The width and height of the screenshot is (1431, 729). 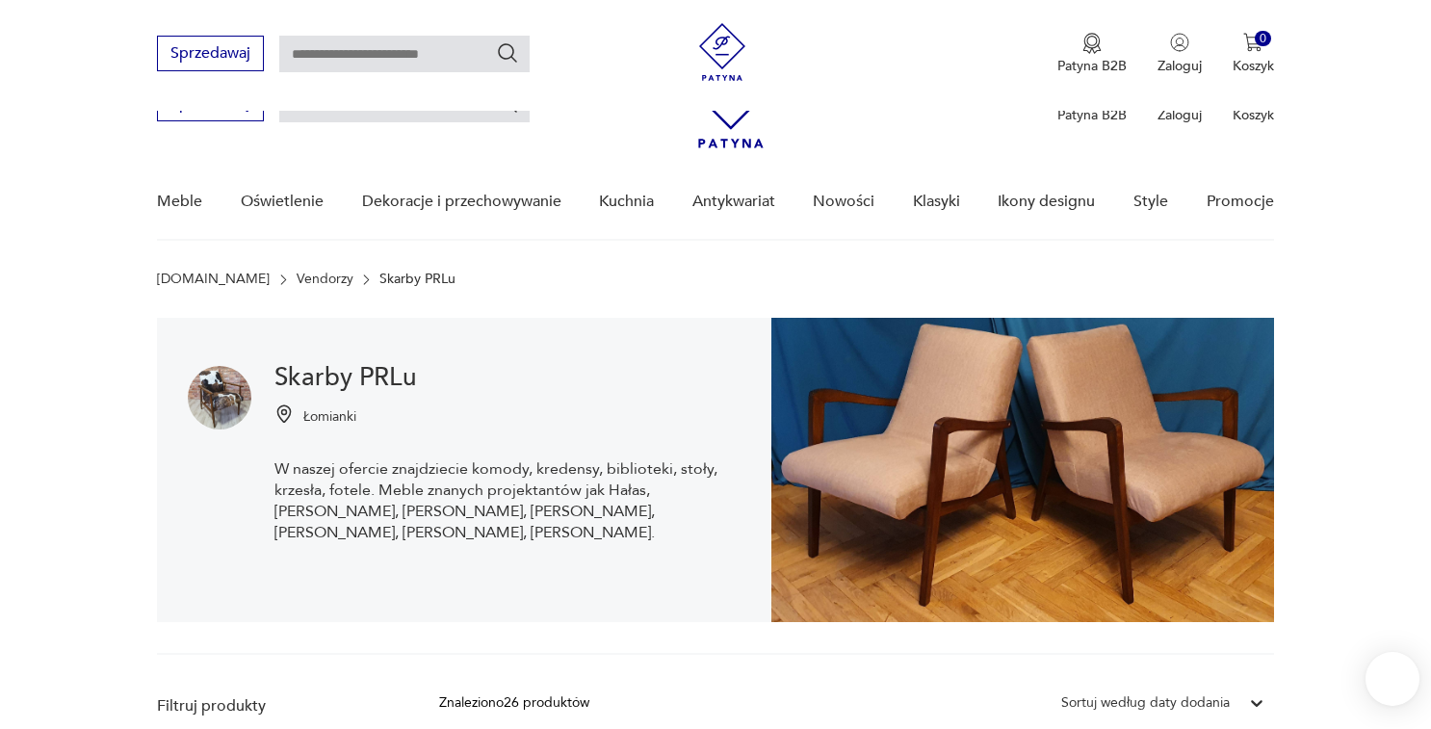 What do you see at coordinates (734, 201) in the screenshot?
I see `a: Antykwariat` at bounding box center [734, 201].